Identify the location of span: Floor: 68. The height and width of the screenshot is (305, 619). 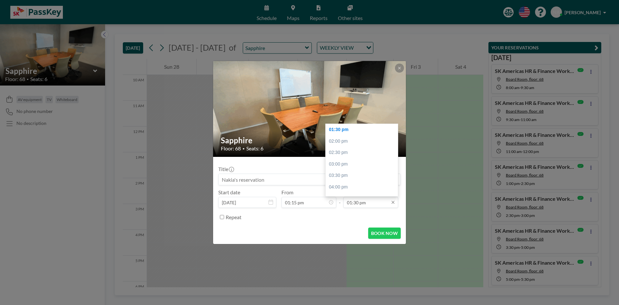
(231, 148).